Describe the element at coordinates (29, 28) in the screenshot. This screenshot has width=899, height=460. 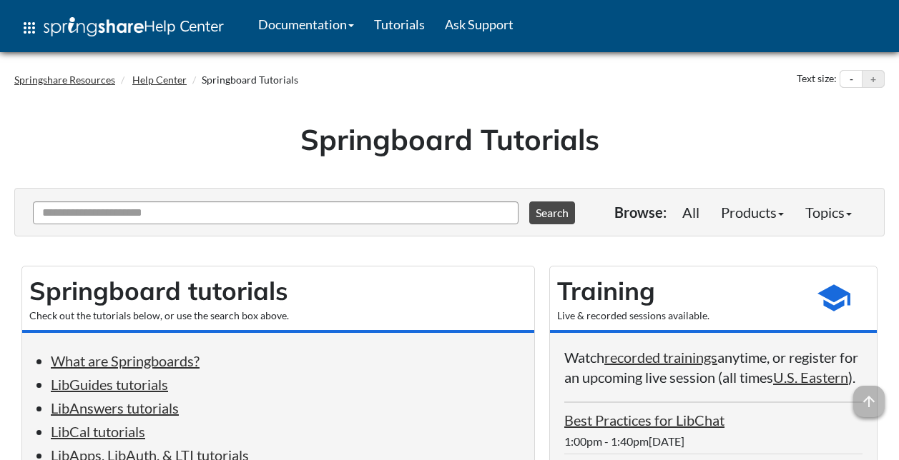
I see `span: apps` at that location.